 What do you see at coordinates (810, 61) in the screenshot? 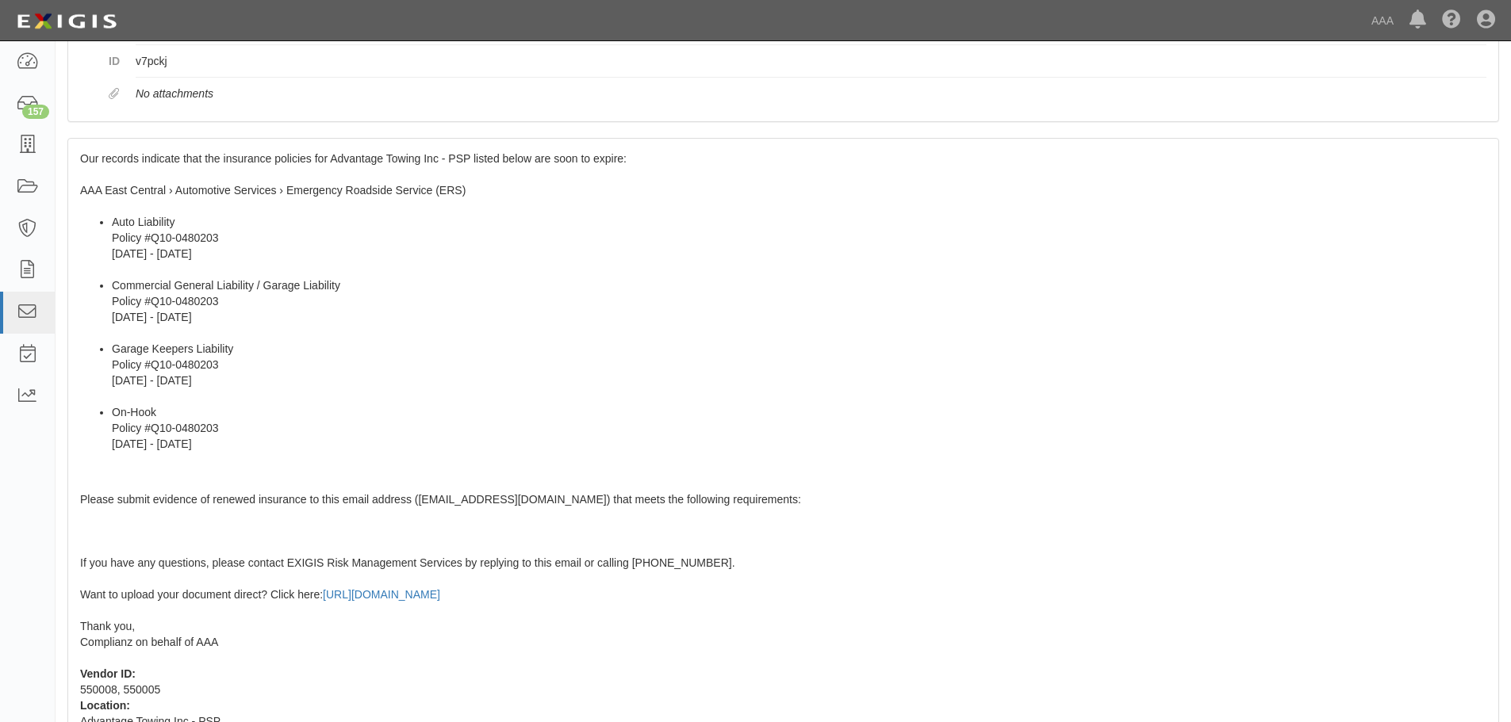
I see `dd: v7pckj` at bounding box center [810, 61].